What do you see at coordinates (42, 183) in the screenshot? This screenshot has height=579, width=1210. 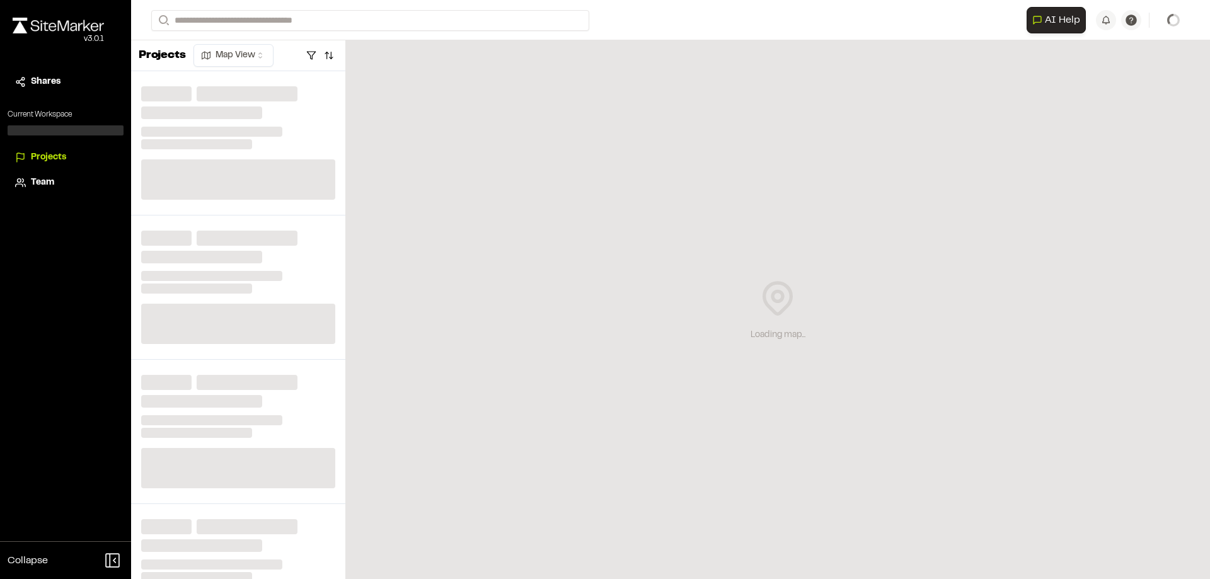 I see `span: Team` at bounding box center [42, 183].